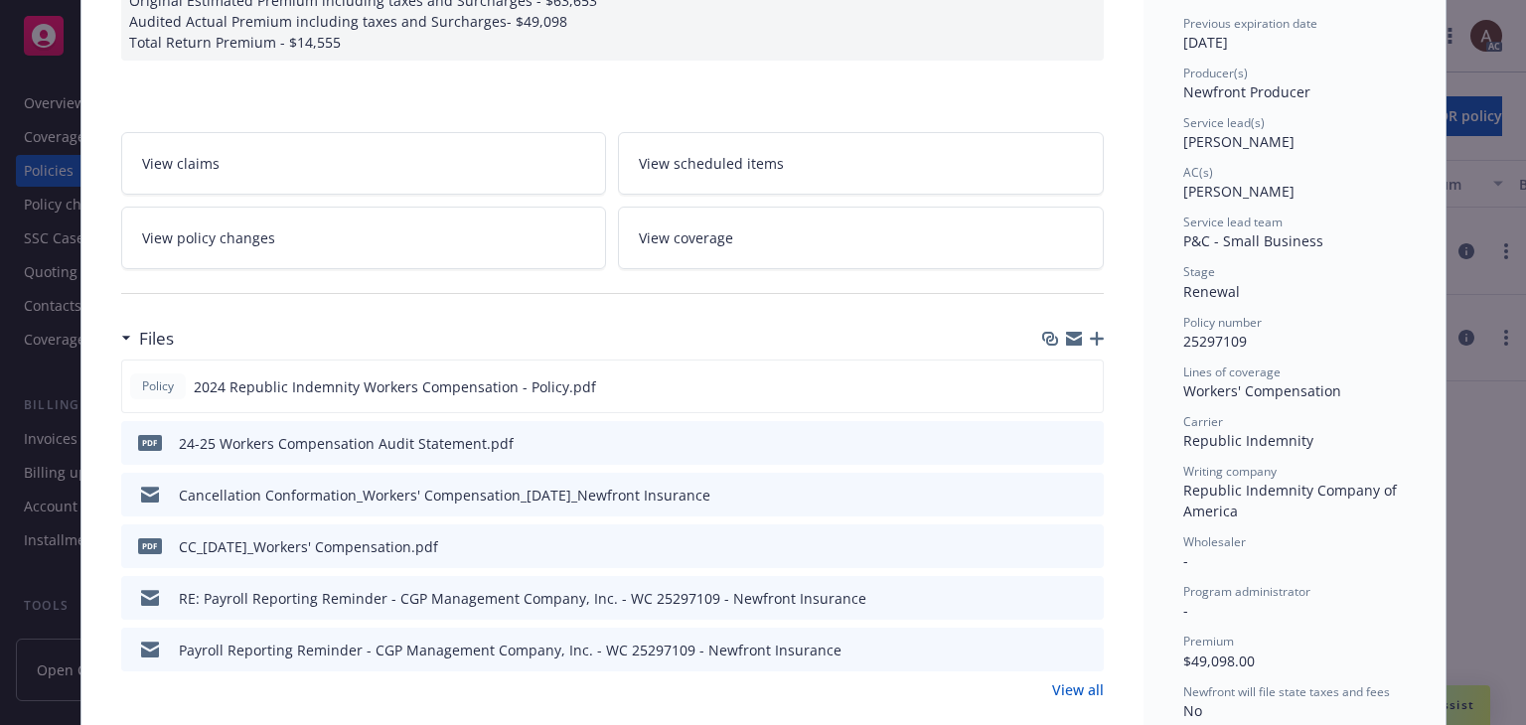 The width and height of the screenshot is (1526, 725). I want to click on span: View policy changes, so click(209, 237).